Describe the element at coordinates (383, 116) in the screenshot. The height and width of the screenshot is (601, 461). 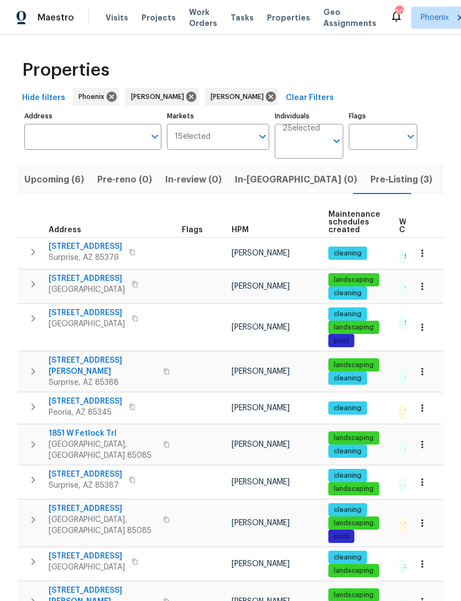
I see `label: Flags` at that location.